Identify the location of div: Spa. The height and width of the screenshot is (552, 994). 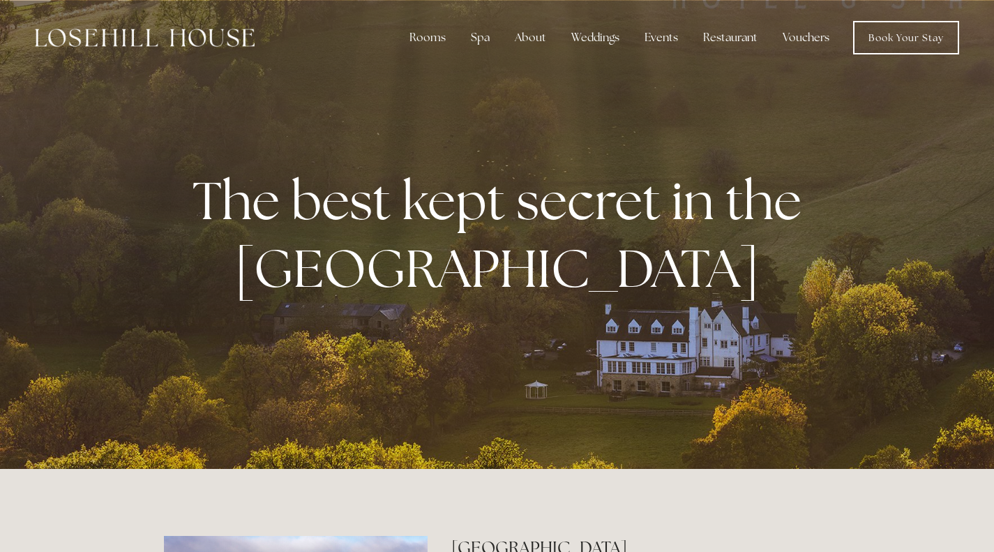
(480, 38).